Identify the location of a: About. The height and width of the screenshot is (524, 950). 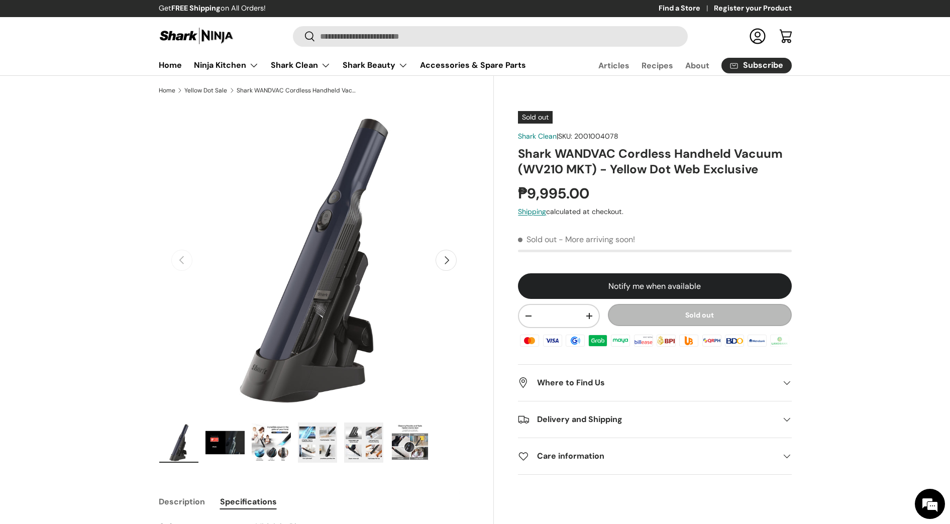
(697, 65).